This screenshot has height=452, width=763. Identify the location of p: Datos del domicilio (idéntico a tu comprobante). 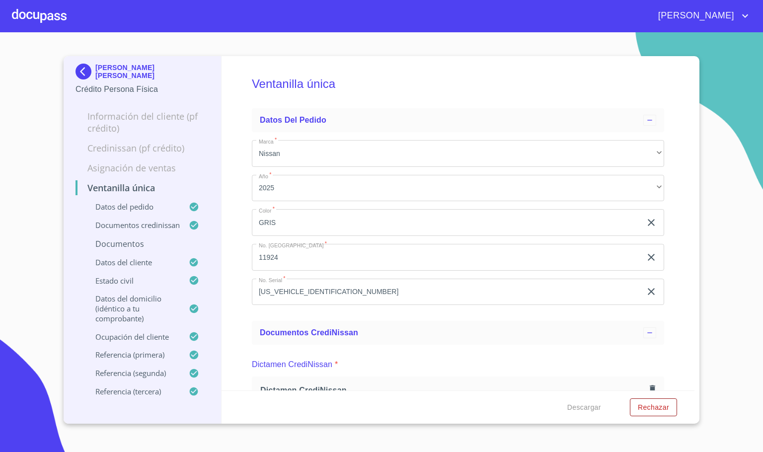
(132, 309).